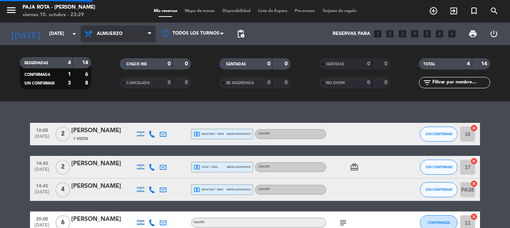  I want to click on span: master * 9887, so click(208, 189).